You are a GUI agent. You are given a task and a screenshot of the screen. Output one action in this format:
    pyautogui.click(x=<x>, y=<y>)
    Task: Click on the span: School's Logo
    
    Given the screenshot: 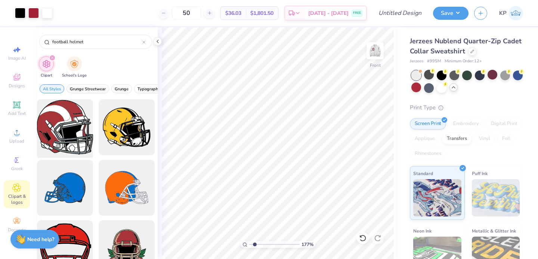 What is the action you would take?
    pyautogui.click(x=74, y=76)
    